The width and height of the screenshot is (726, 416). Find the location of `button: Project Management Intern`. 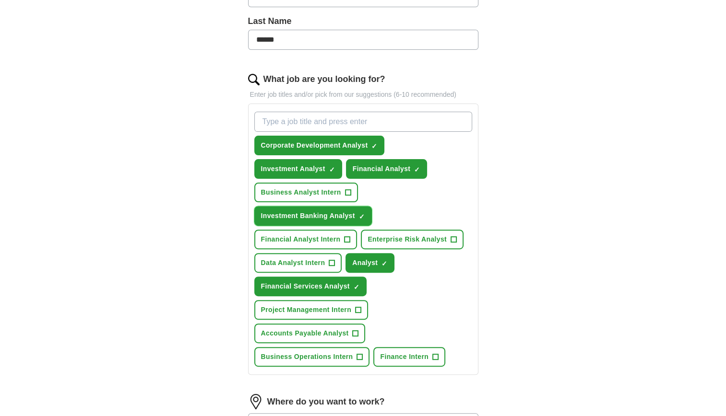

button: Project Management Intern is located at coordinates (311, 310).